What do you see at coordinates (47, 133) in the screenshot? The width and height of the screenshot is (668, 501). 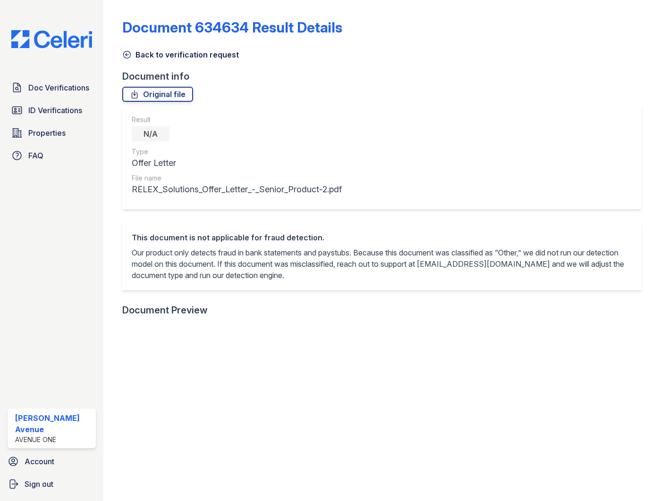 I see `span: Properties` at bounding box center [47, 133].